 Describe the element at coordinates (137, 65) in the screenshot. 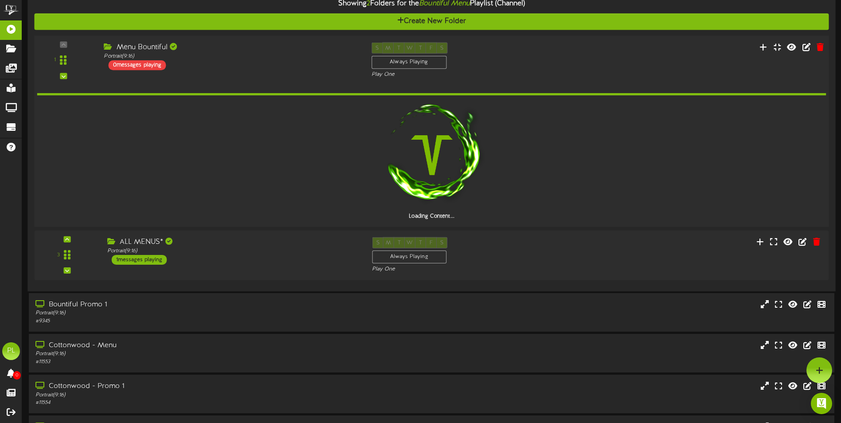

I see `div: 0 messages playing` at that location.